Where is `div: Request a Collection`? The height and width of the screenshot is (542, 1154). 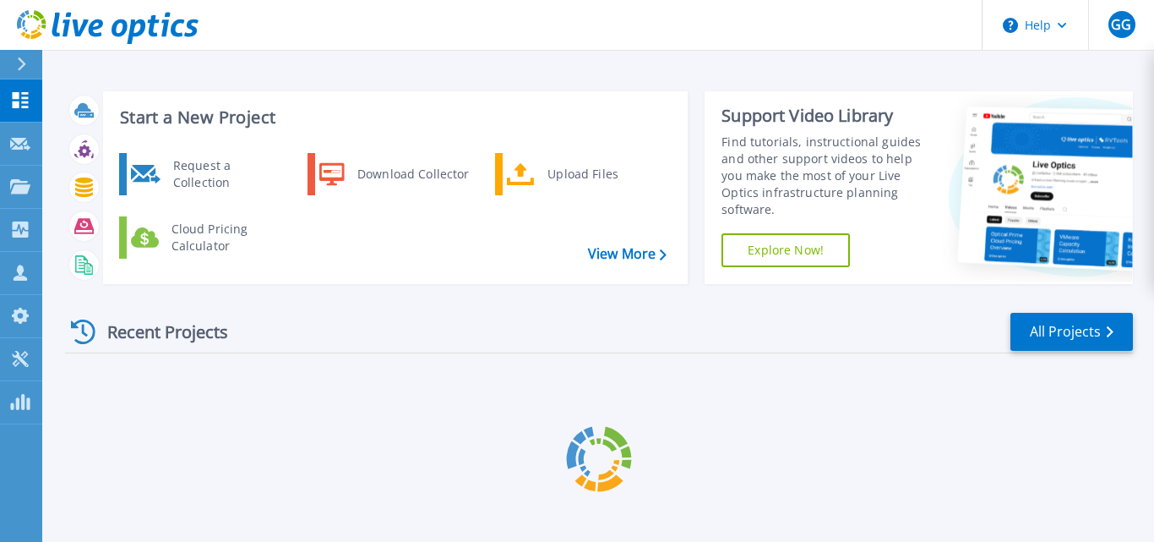
div: Request a Collection is located at coordinates (226, 174).